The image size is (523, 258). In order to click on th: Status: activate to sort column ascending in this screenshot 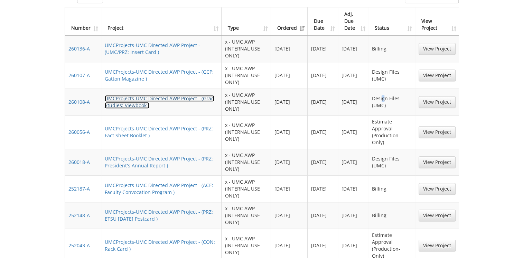, I will do `click(391, 21)`.